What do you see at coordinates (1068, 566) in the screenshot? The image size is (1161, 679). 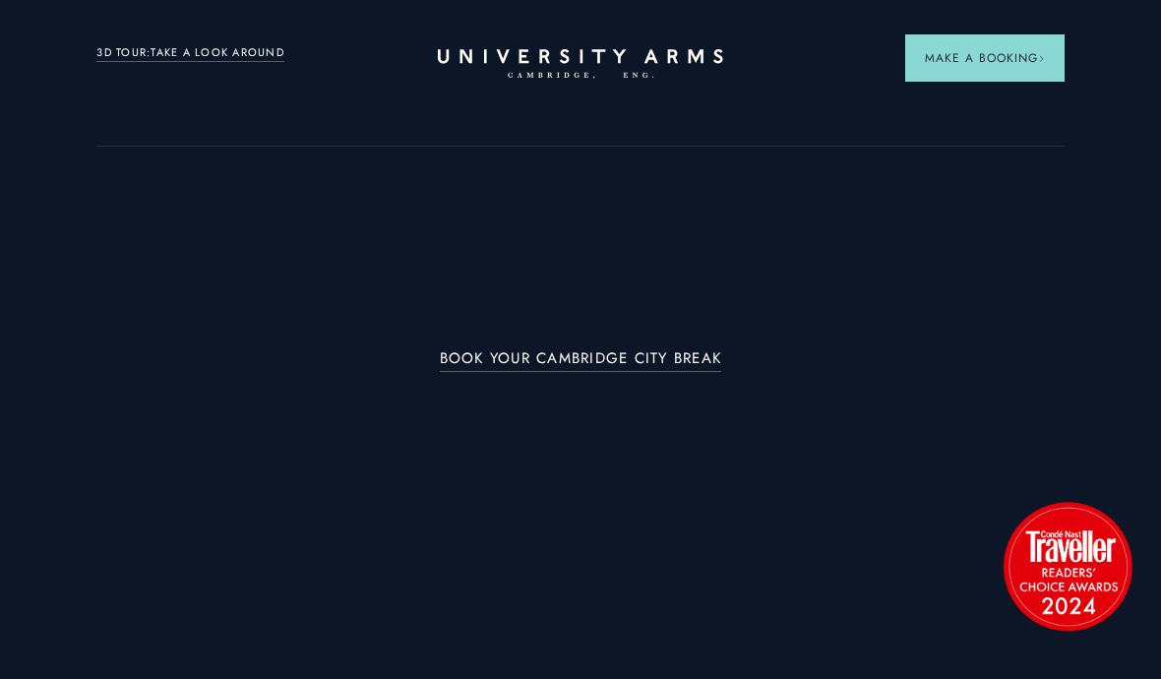 I see `img: image-2524eff8f0c5d55edbf694693304c4387916dea5-1501x1501-png` at bounding box center [1068, 566].